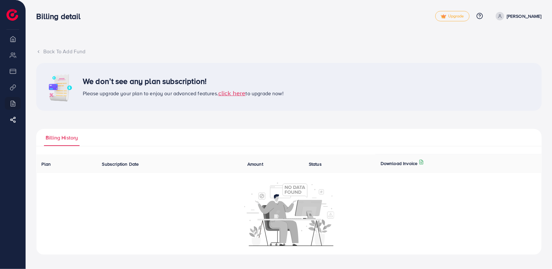 This screenshot has height=269, width=552. I want to click on img: tick, so click(443, 16).